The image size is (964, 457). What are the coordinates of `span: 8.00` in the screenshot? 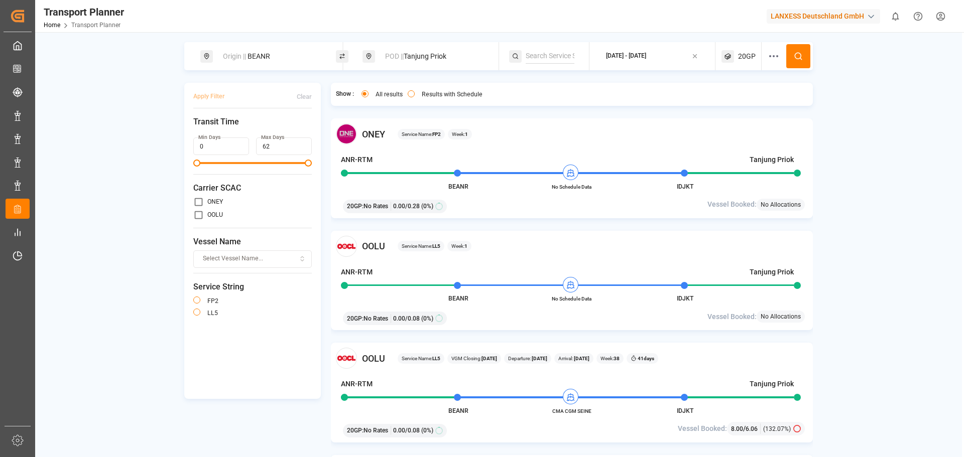 It's located at (737, 429).